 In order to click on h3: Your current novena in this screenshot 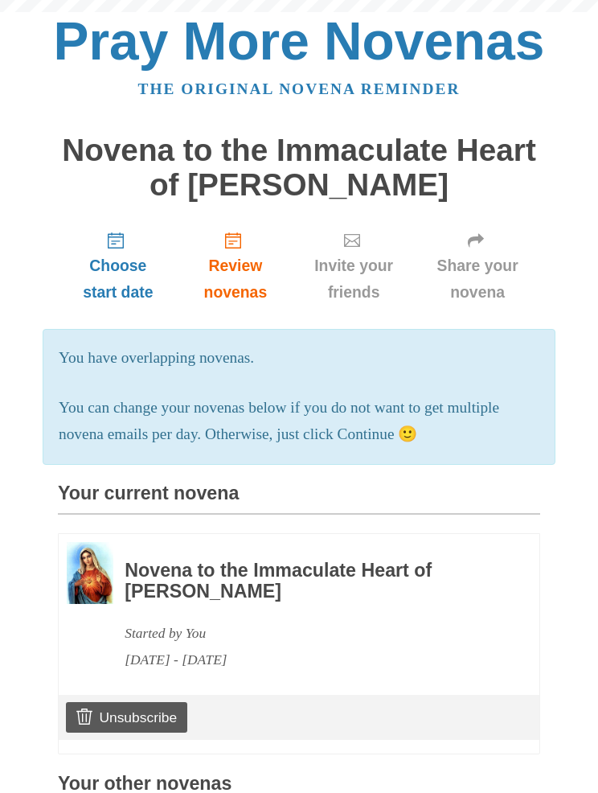, I will do `click(299, 499)`.